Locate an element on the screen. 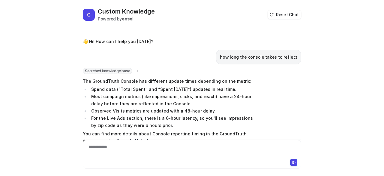 Image resolution: width=384 pixels, height=176 pixels. li: For the Live Ads section, there is a 6-hour latency, so you'll see impressions by zip code as the... is located at coordinates (174, 122).